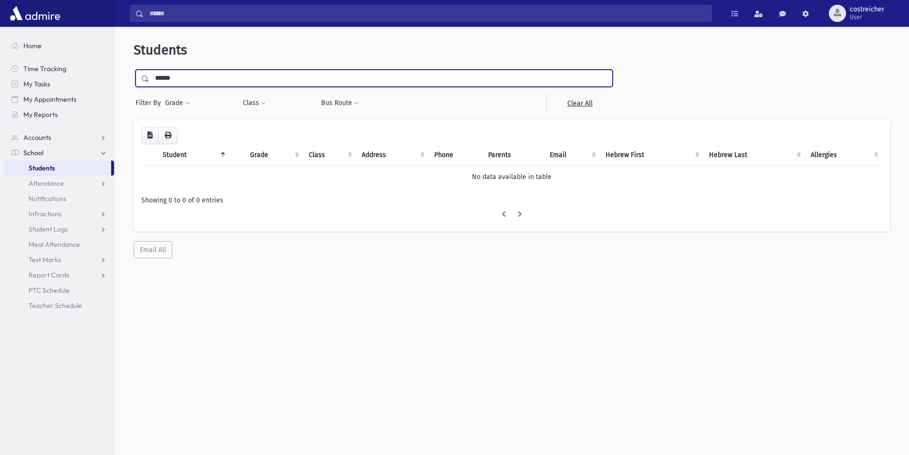  I want to click on th: Email: activate to sort column ascending, so click(572, 155).